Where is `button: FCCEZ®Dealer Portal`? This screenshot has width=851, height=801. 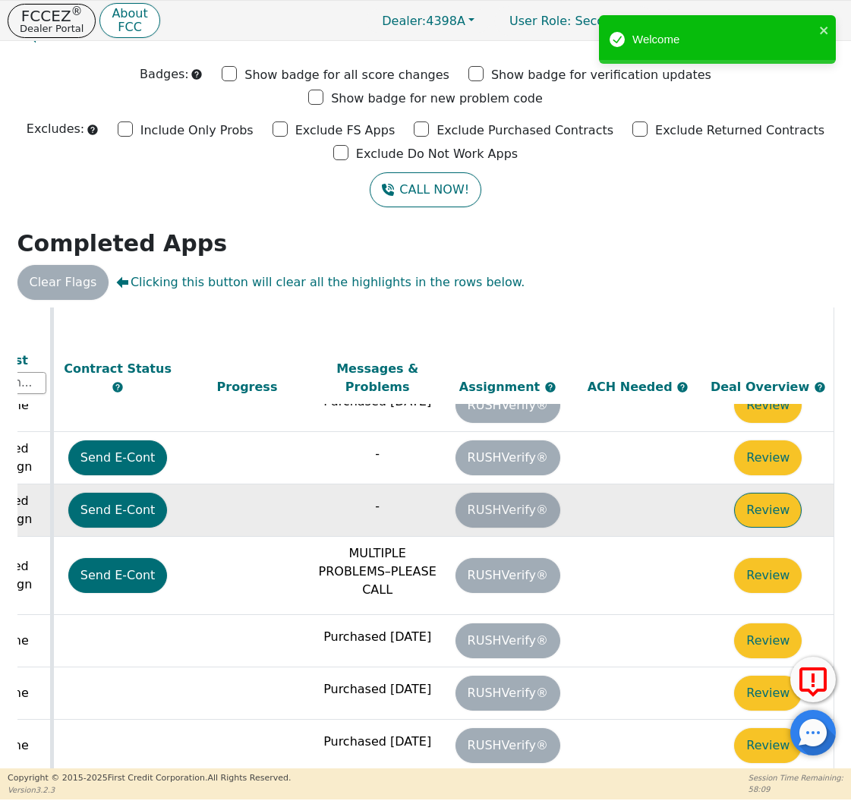
button: FCCEZ®Dealer Portal is located at coordinates (52, 20).